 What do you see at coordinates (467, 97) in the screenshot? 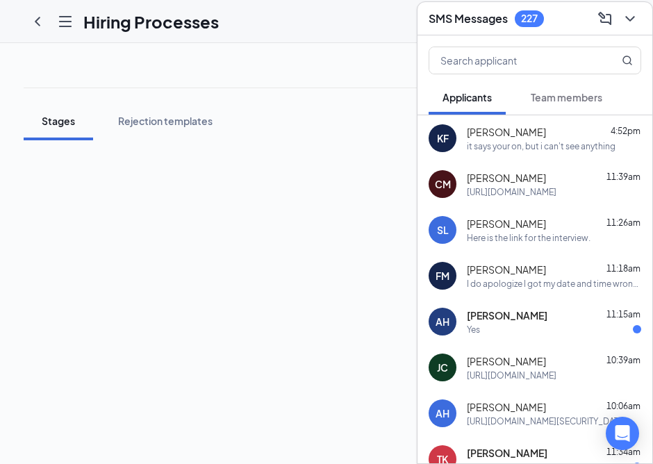
I see `span: Applicants` at bounding box center [467, 97].